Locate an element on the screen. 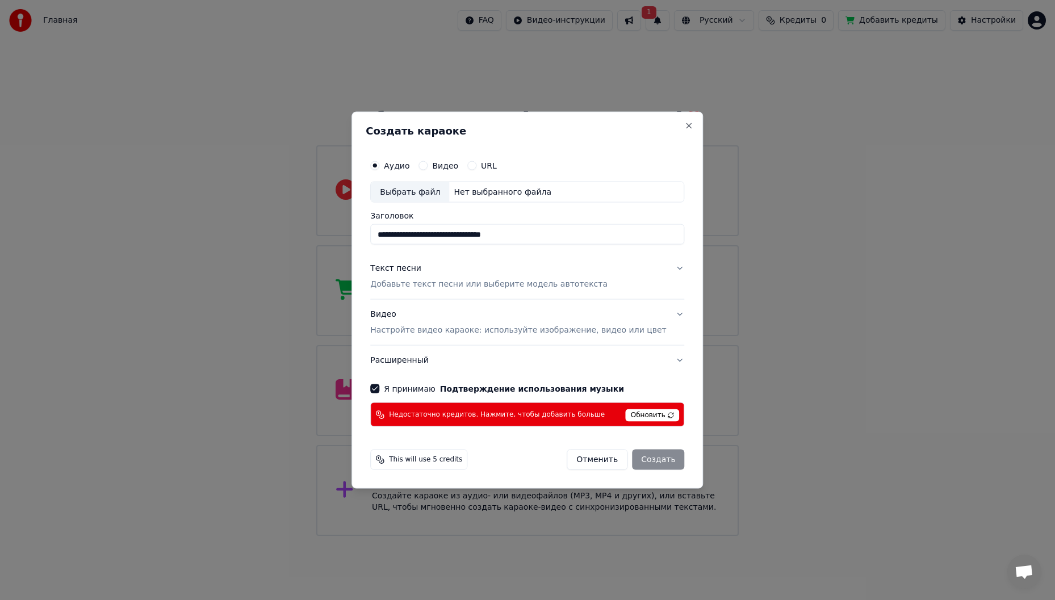  p: Добавьте текст песни или выберите модель автотекста is located at coordinates (489, 284).